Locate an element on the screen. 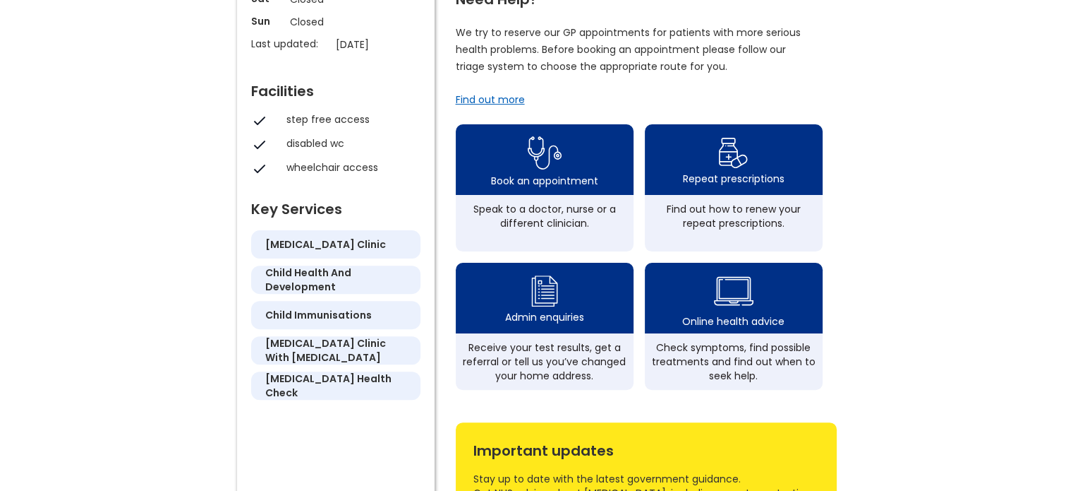  div: Book an appointment is located at coordinates (545, 181).